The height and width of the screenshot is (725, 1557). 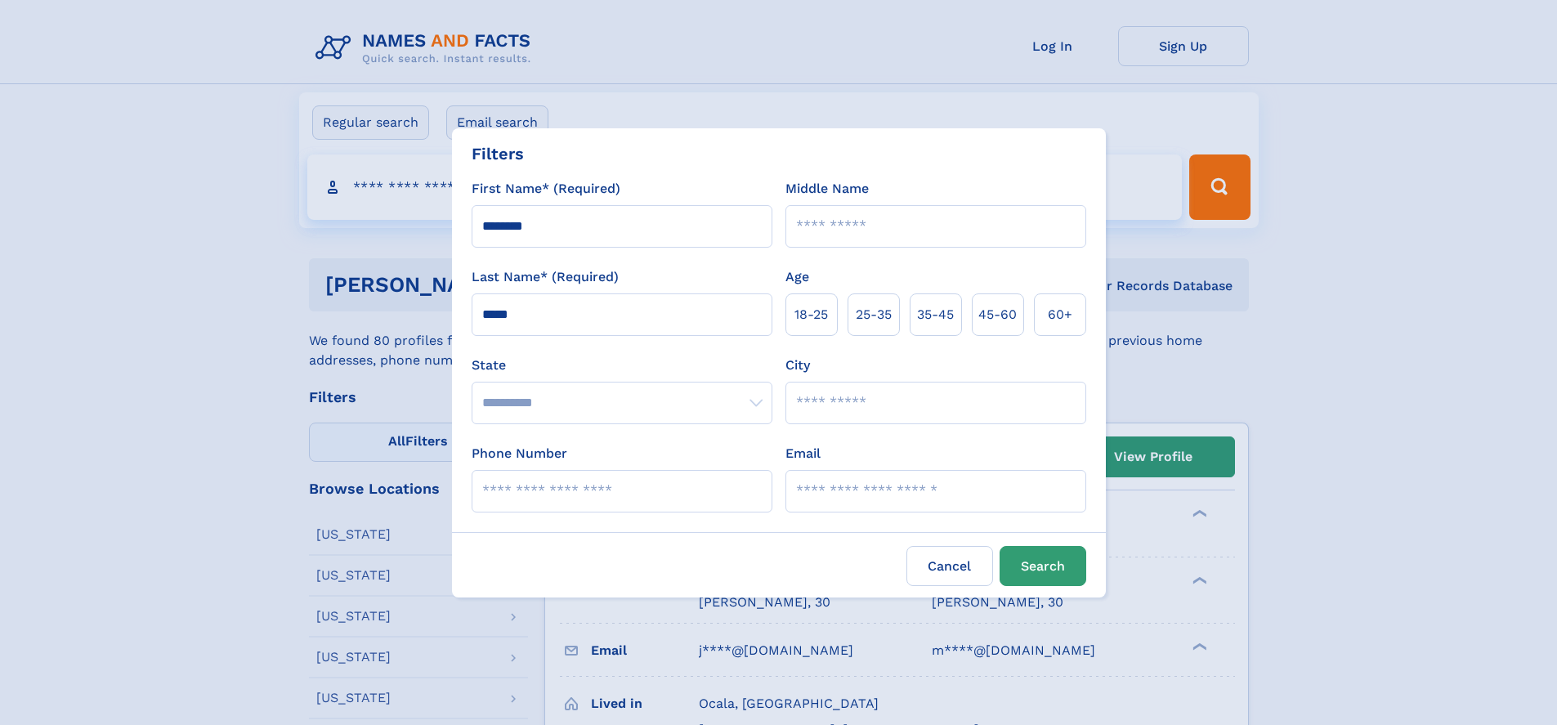 What do you see at coordinates (827, 189) in the screenshot?
I see `label: Middle Name` at bounding box center [827, 189].